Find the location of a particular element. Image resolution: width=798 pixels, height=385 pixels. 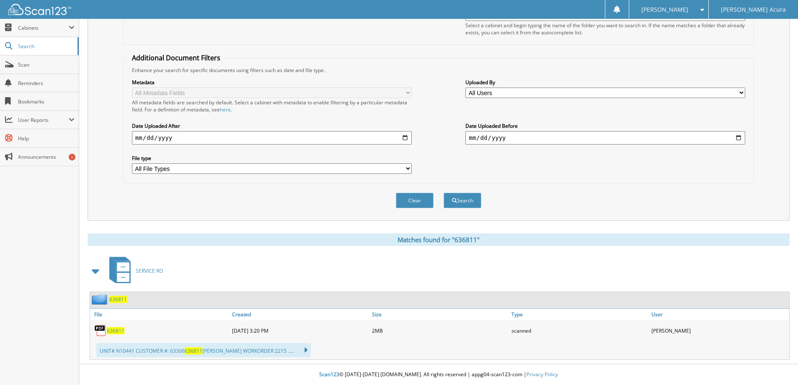

span: Bookmarks is located at coordinates (46, 101).